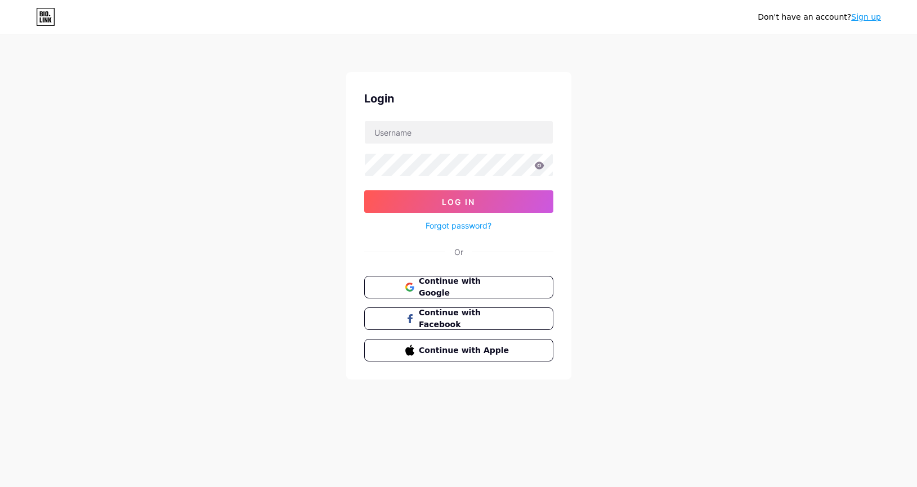 The image size is (917, 487). Describe the element at coordinates (459, 318) in the screenshot. I see `button: Continue with Facebook` at that location.